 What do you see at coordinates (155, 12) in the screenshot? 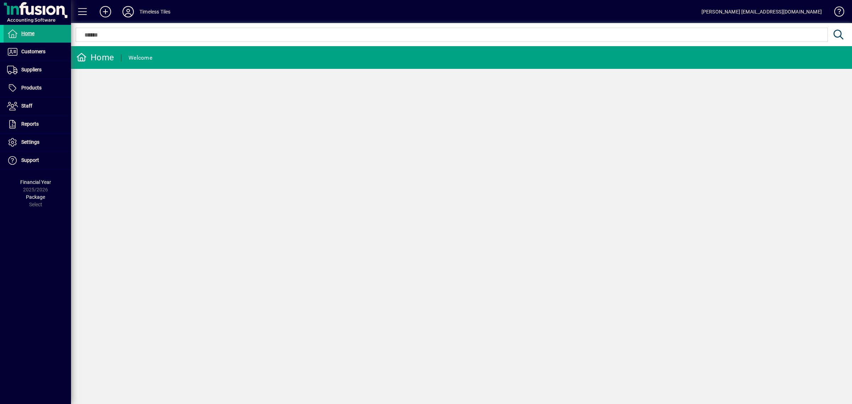
I see `div: Timeless Tiles` at bounding box center [155, 12].